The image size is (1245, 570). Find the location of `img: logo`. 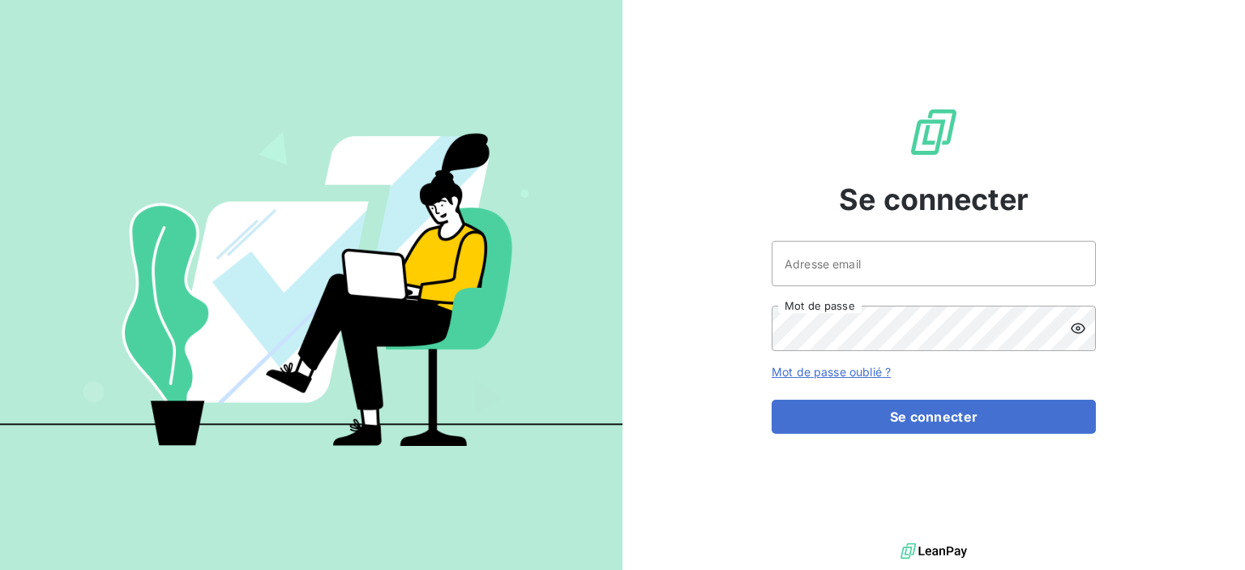

img: logo is located at coordinates (934, 551).